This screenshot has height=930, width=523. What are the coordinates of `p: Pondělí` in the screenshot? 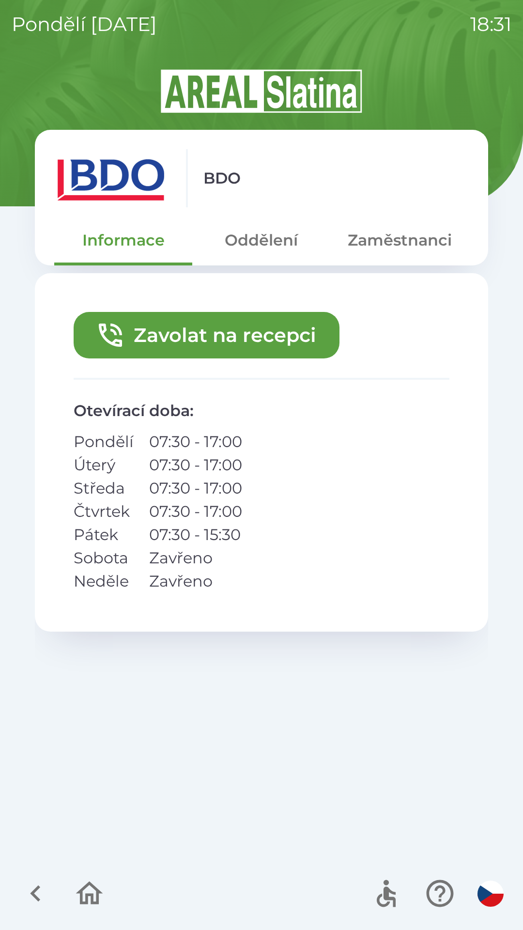 It's located at (104, 442).